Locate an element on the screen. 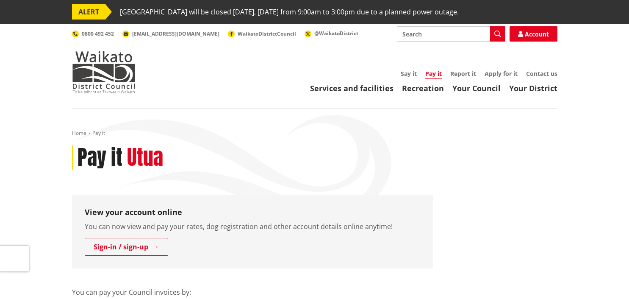 The height and width of the screenshot is (299, 629). a: @WaikatoDistrict is located at coordinates (331, 33).